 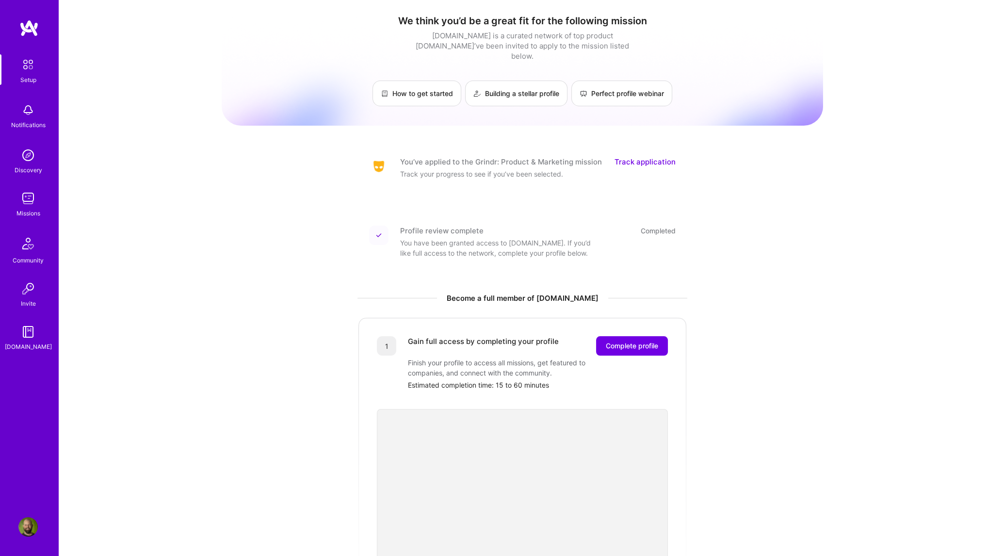 I want to click on div: You’ve applied to the Grindr: Product & Marketing mission, so click(x=501, y=161).